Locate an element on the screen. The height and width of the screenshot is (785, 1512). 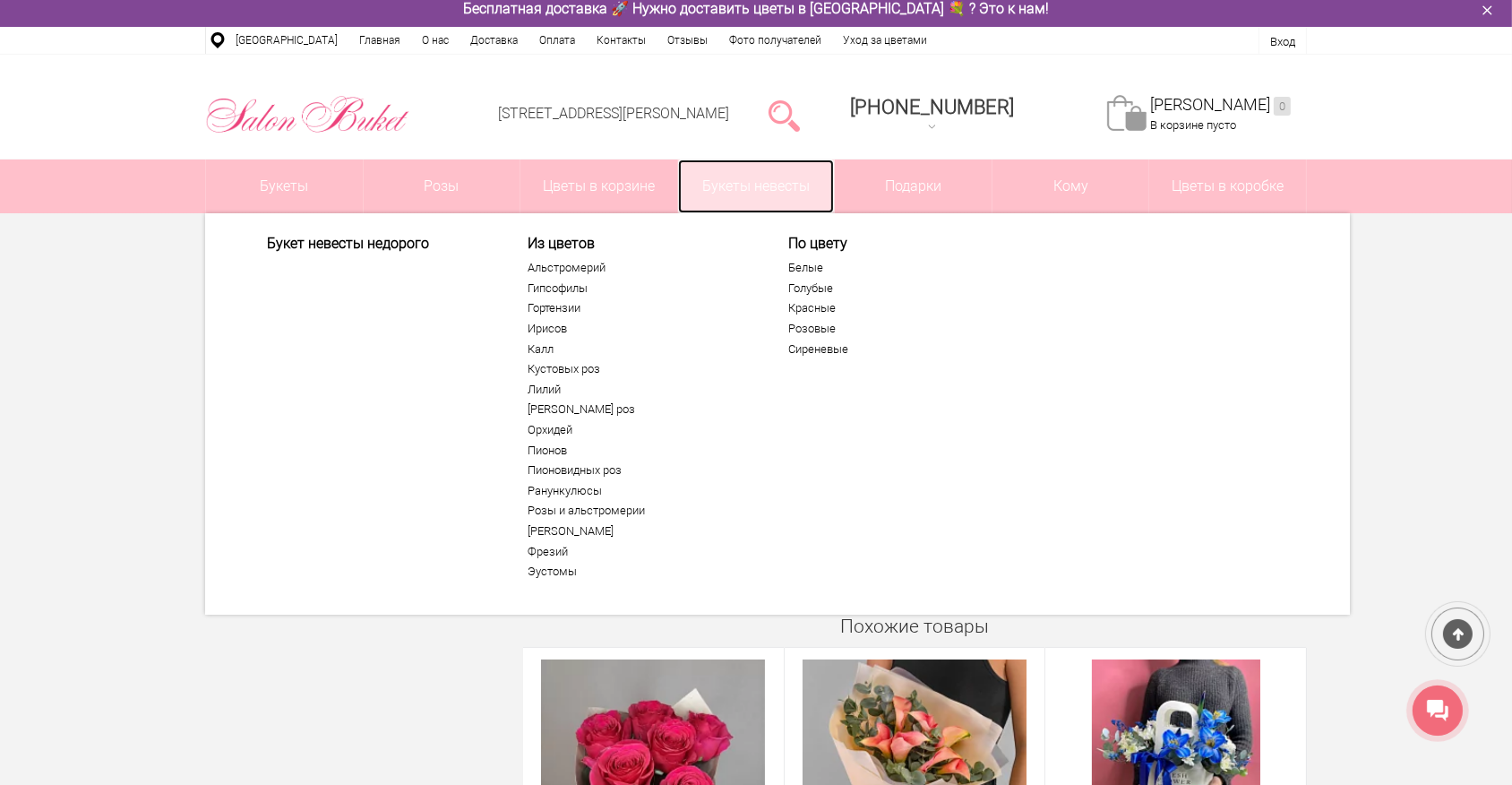
span: Из цветов is located at coordinates (638, 243).